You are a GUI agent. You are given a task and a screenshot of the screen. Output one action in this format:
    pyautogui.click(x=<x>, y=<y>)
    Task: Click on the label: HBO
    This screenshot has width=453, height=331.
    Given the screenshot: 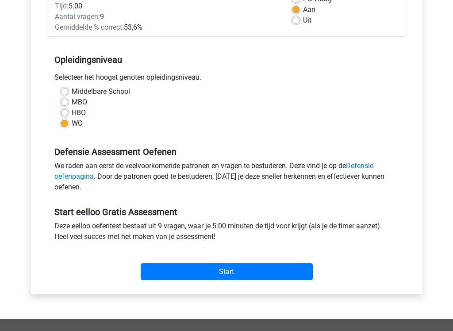 What is the action you would take?
    pyautogui.click(x=79, y=113)
    